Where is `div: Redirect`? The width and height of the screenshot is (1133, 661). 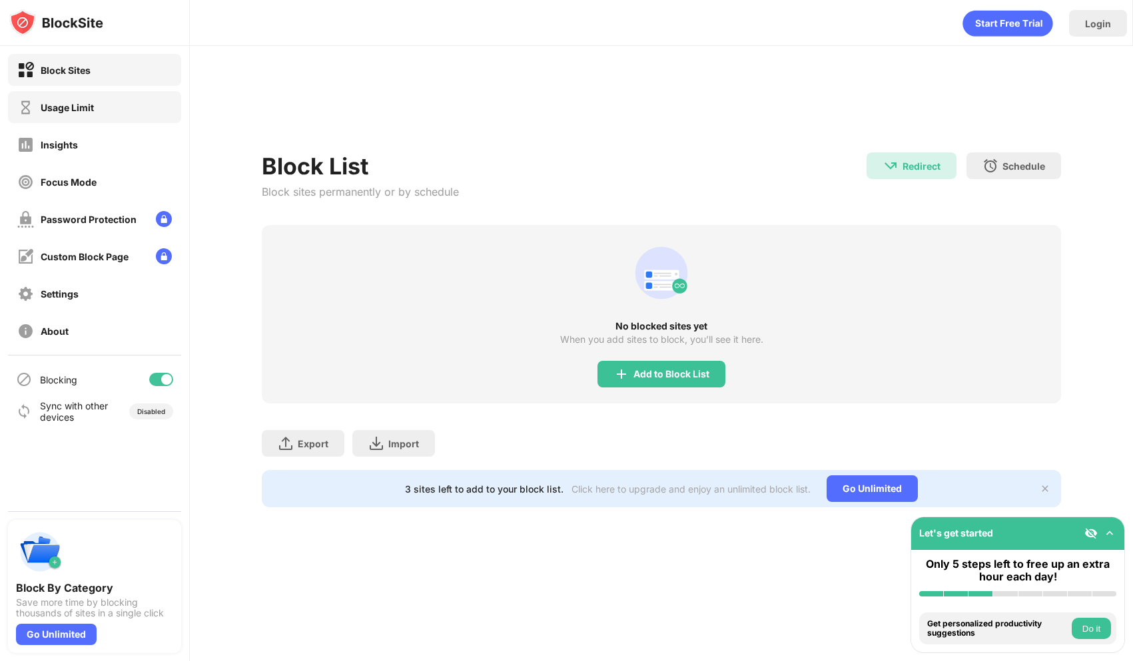
div: Redirect is located at coordinates (921, 166).